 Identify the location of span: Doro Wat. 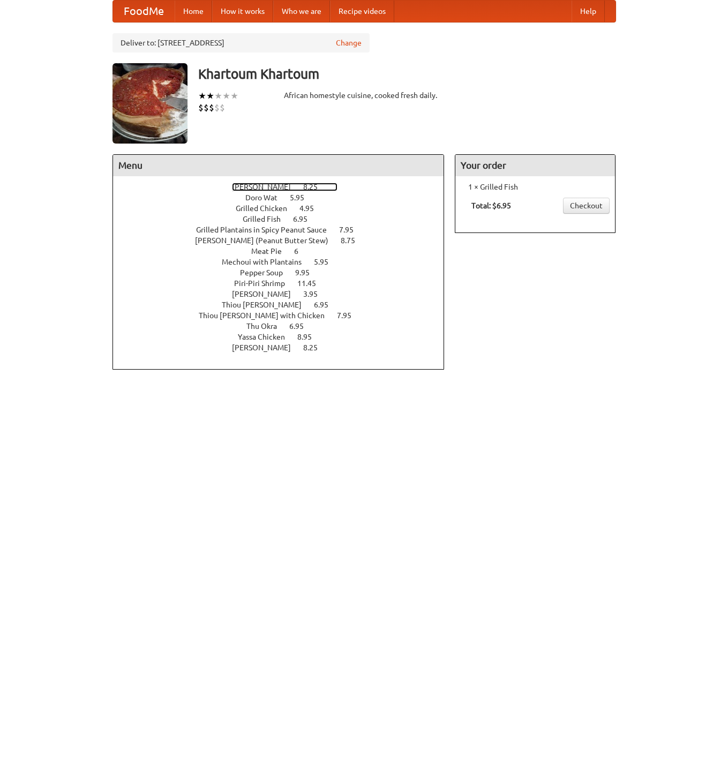
(267, 198).